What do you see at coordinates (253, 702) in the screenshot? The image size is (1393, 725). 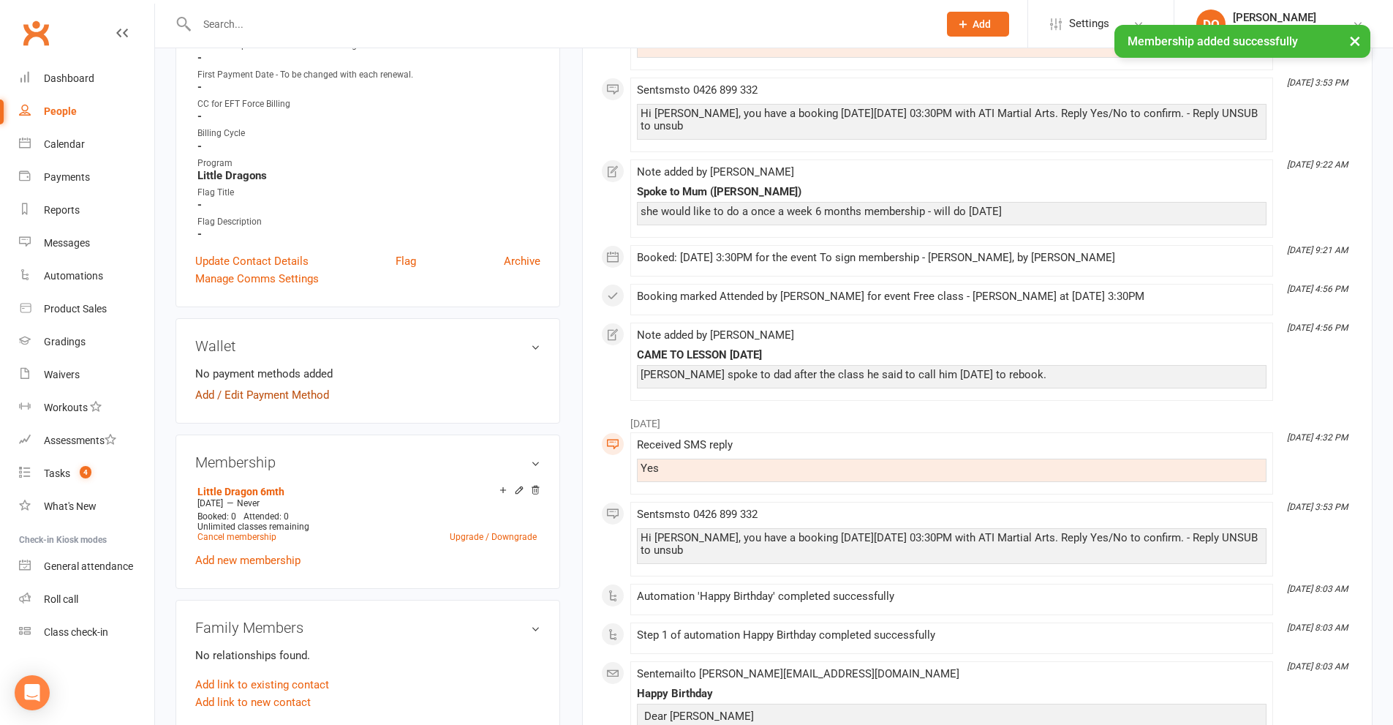 I see `a: Add link to new contact` at bounding box center [253, 702].